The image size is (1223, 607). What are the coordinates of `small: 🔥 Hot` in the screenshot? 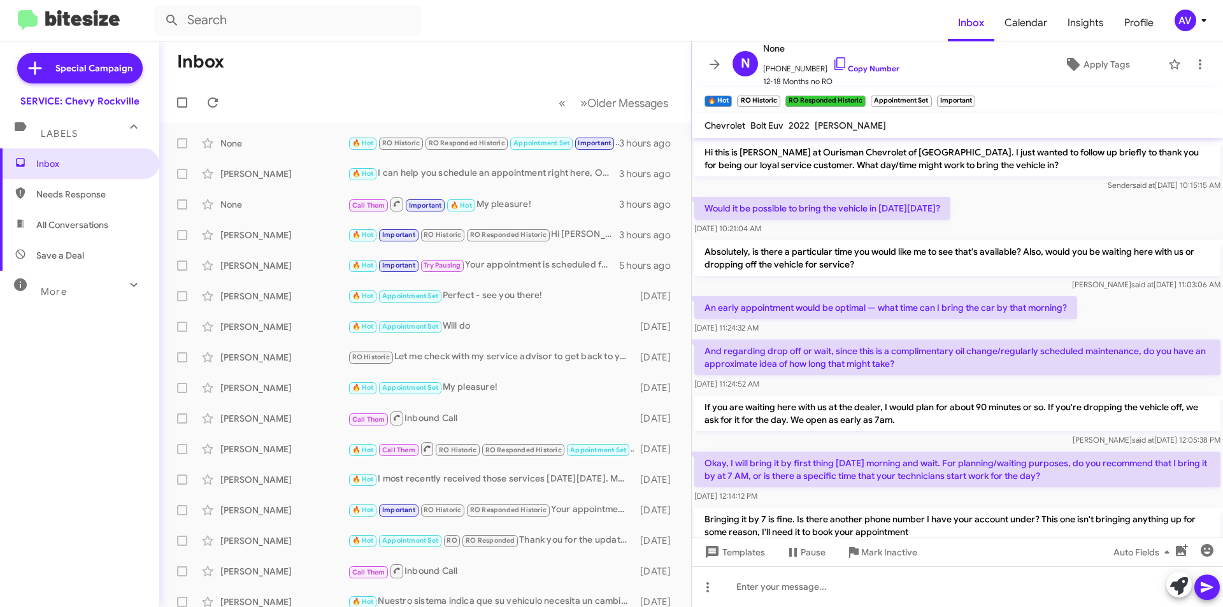 It's located at (718, 101).